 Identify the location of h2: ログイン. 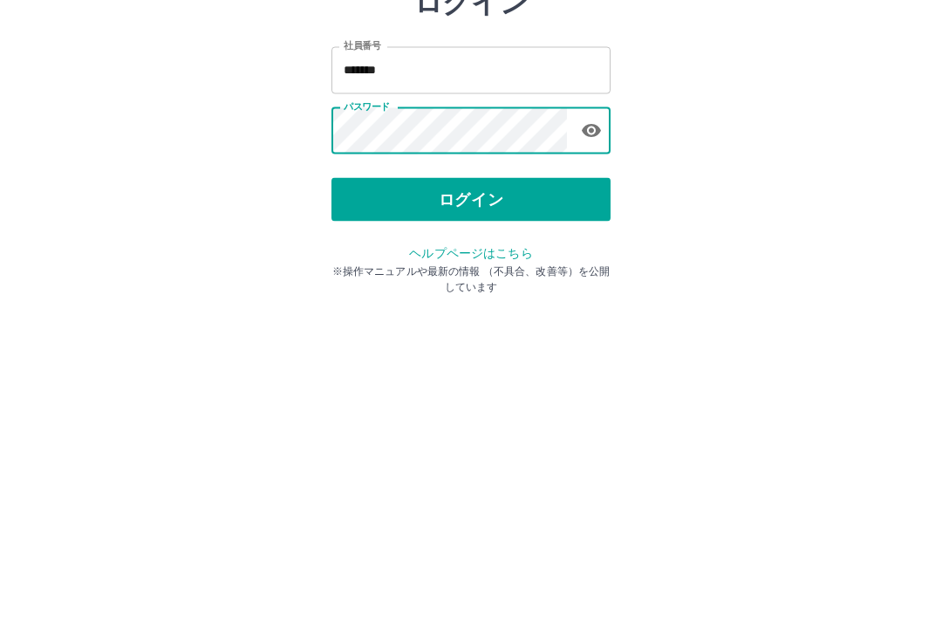
(471, 126).